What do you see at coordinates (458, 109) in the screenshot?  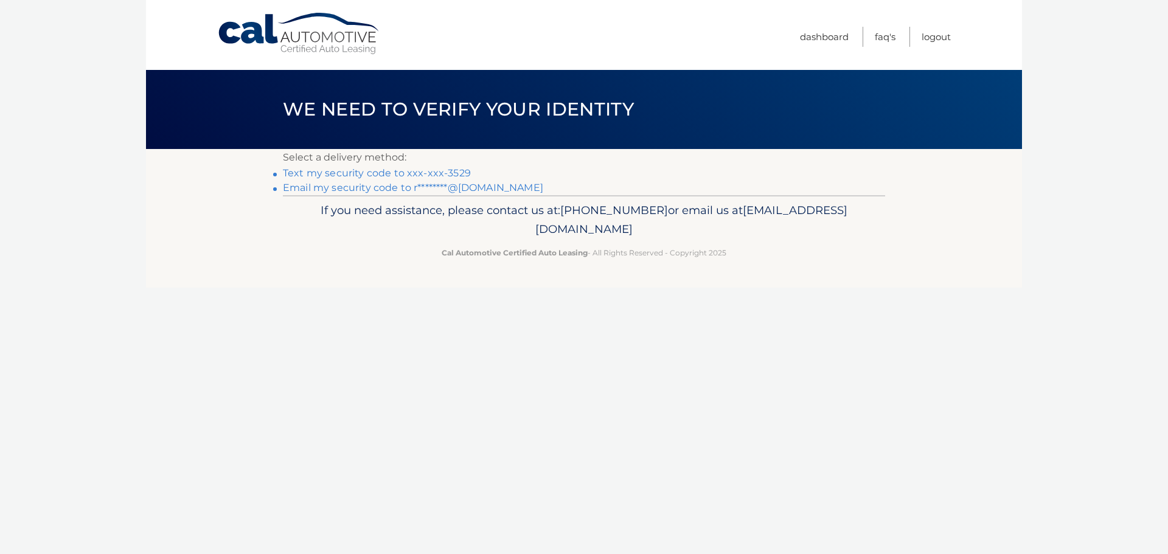 I see `span: We need to verify your identity` at bounding box center [458, 109].